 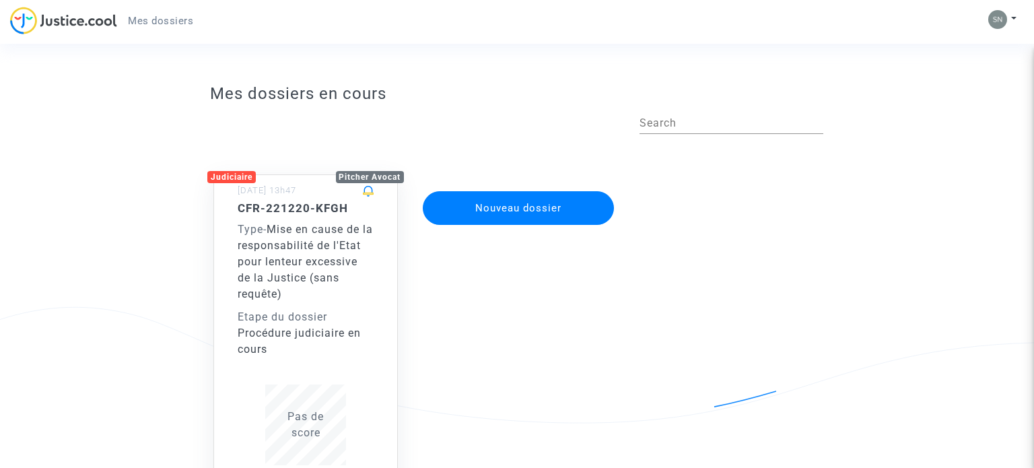 What do you see at coordinates (370, 177) in the screenshot?
I see `div: Pitcher Avocat` at bounding box center [370, 177].